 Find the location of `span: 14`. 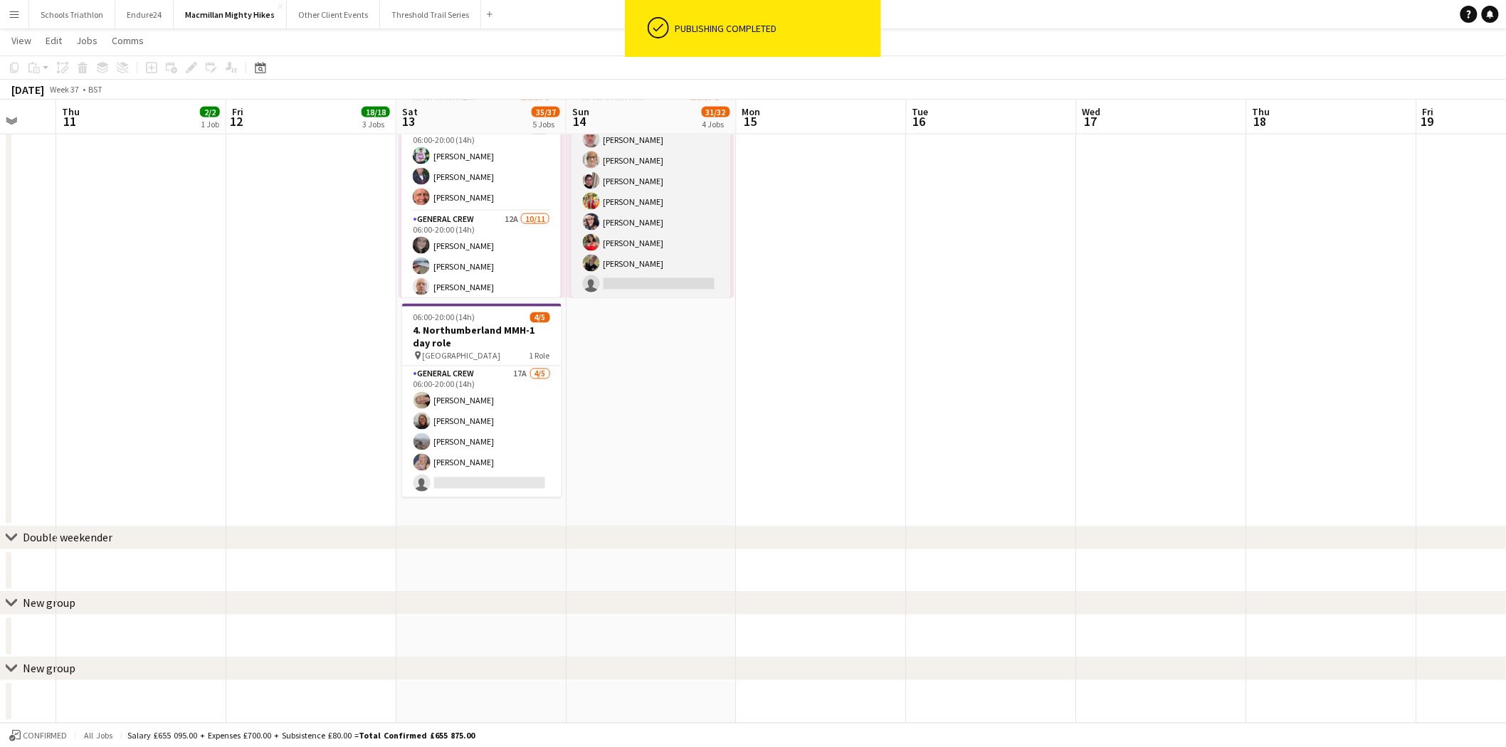

span: 14 is located at coordinates (579, 121).